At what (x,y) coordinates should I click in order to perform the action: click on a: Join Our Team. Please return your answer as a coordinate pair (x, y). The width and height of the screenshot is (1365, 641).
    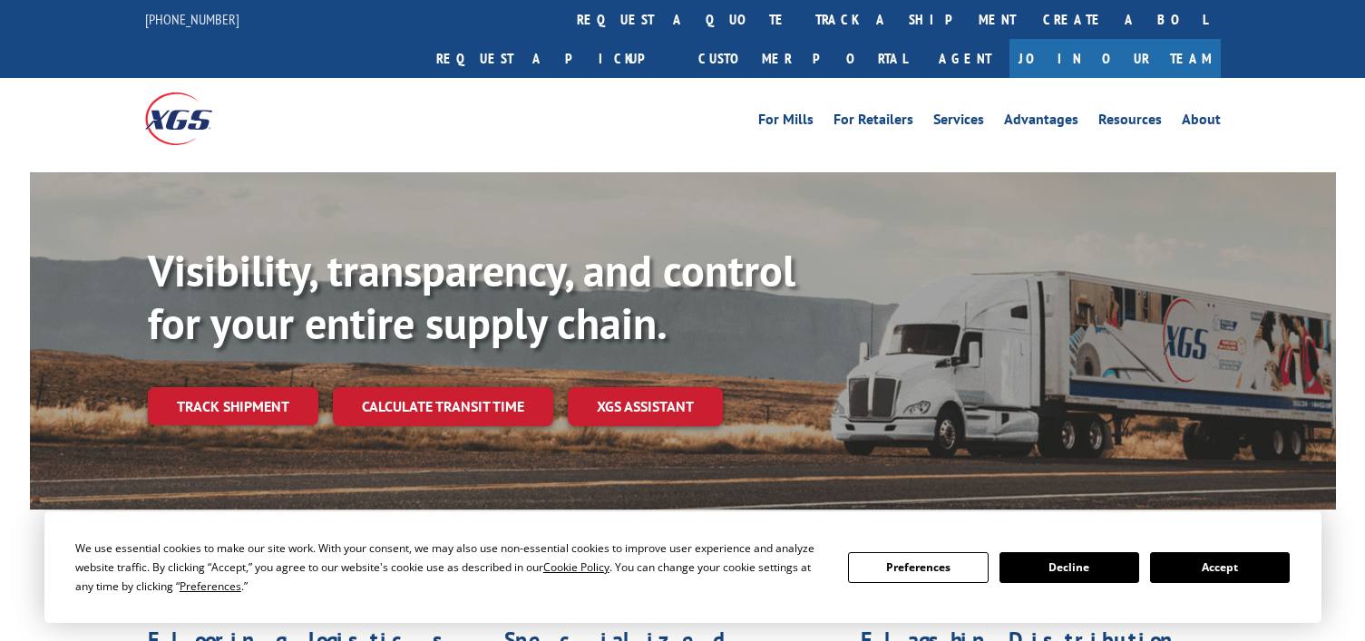
    Looking at the image, I should click on (1114, 58).